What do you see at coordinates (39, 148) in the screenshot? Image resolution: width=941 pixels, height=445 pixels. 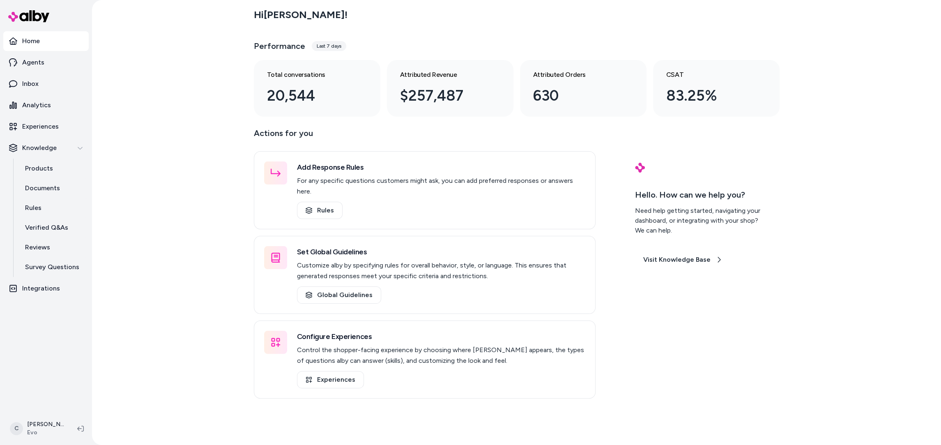 I see `p: Knowledge` at bounding box center [39, 148].